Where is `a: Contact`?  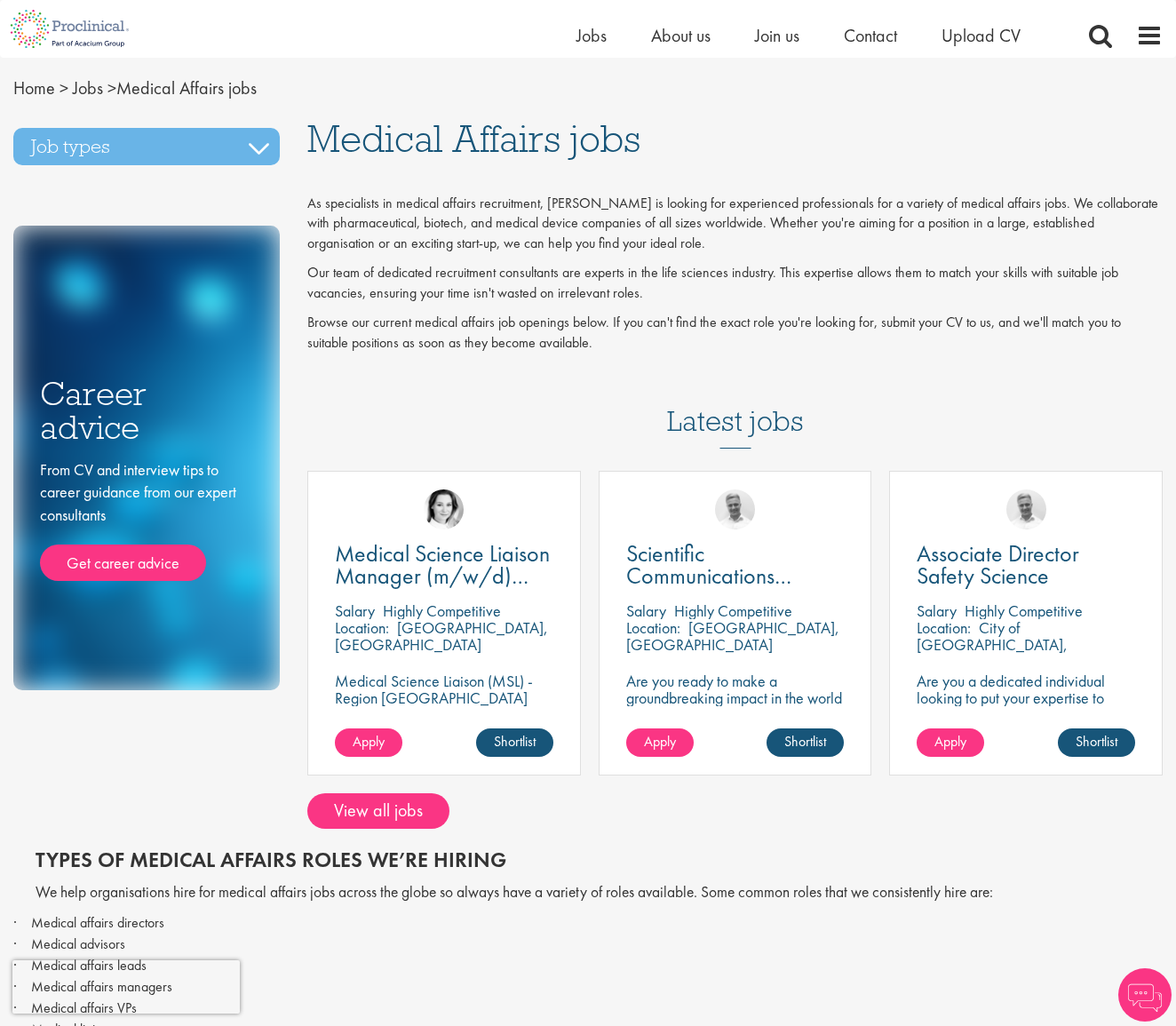 a: Contact is located at coordinates (871, 35).